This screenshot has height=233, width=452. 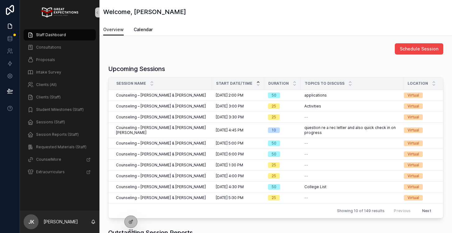 What do you see at coordinates (60, 109) in the screenshot?
I see `span: Student Milestones (Staff)` at bounding box center [60, 109].